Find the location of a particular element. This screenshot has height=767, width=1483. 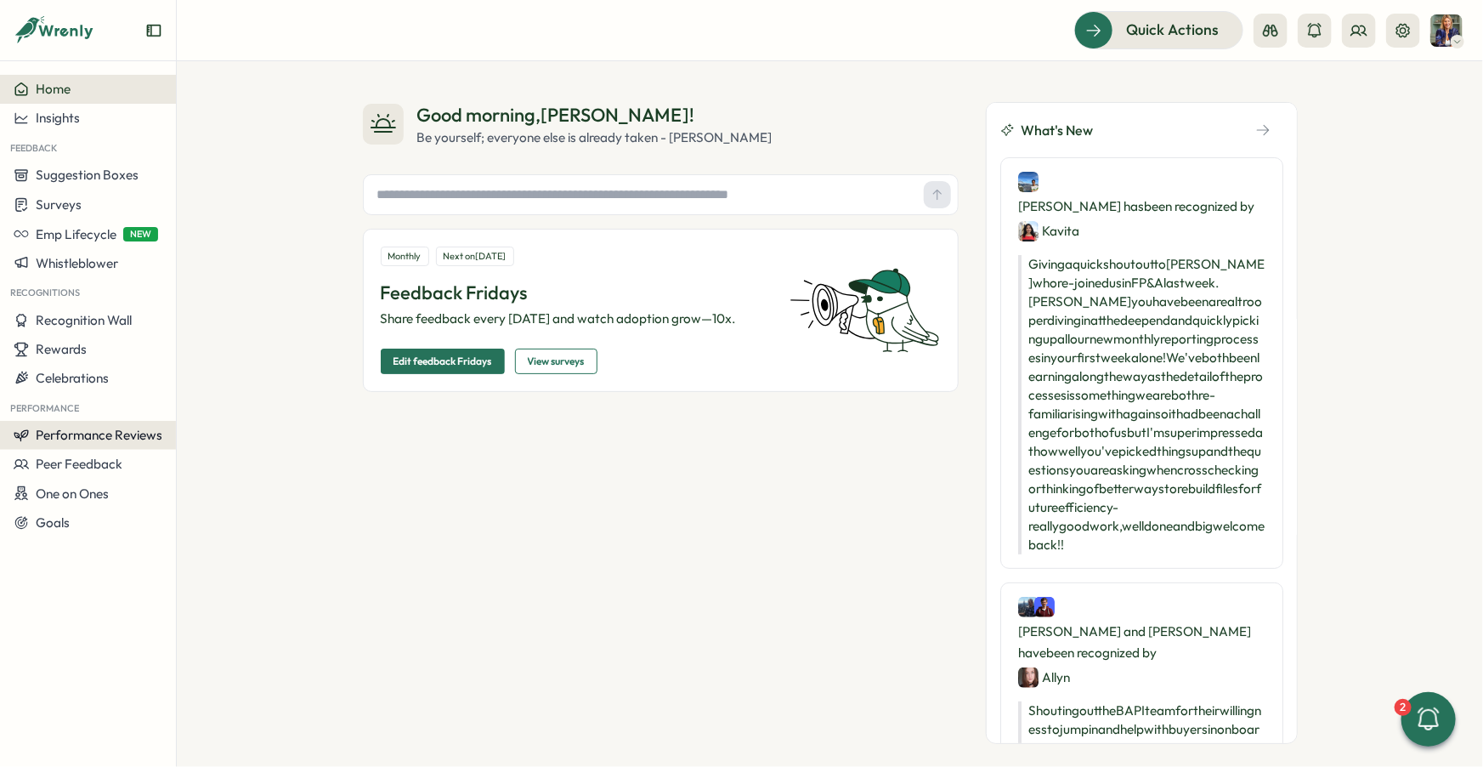

div: 2 is located at coordinates (1404, 707).